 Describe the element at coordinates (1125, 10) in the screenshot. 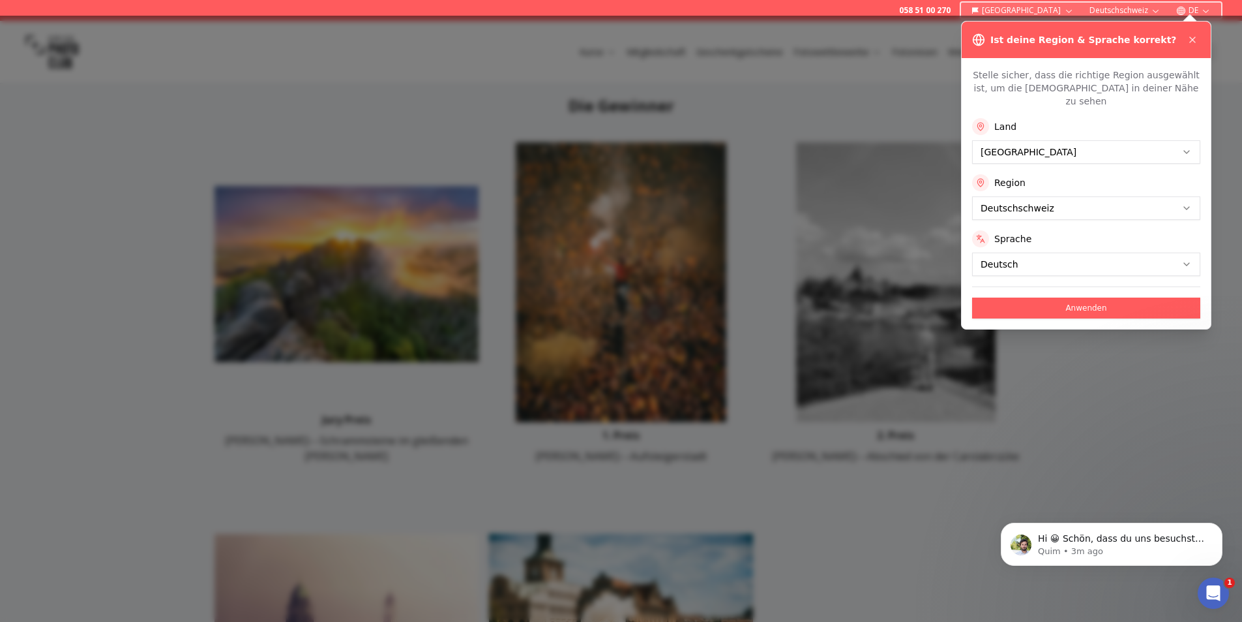

I see `button: Deutschschweiz` at that location.